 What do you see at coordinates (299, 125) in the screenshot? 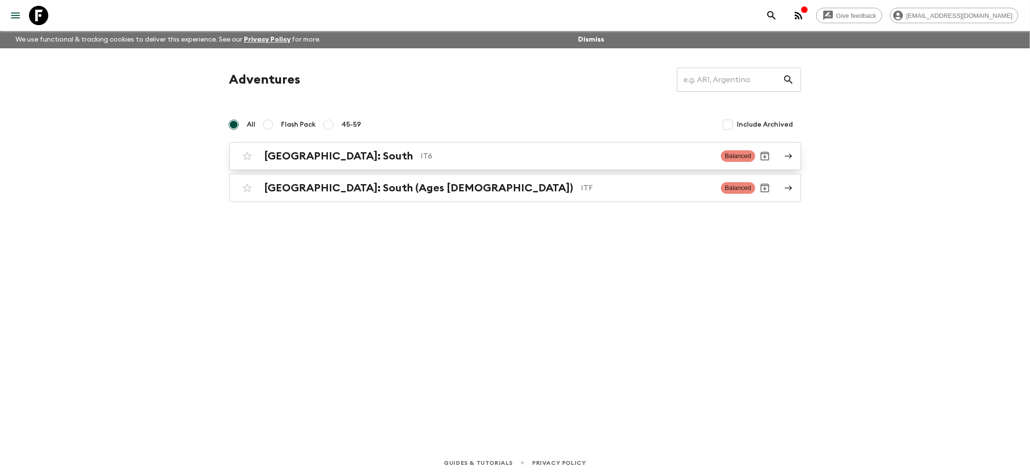
I see `span: Flash Pack` at bounding box center [299, 125].